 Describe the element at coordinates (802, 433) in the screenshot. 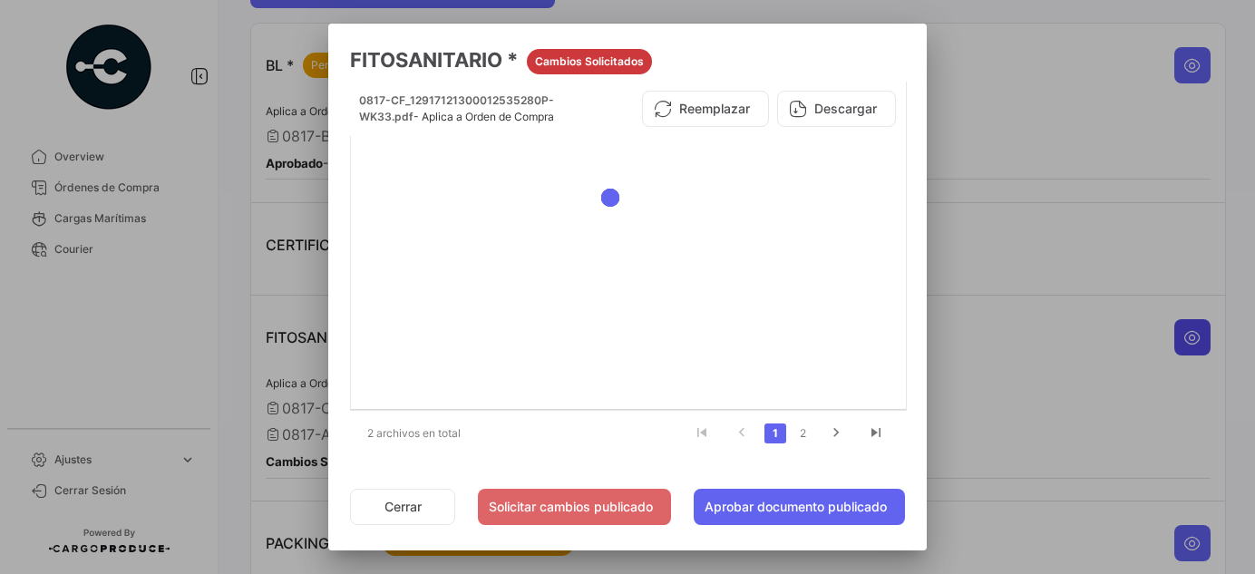

I see `a: 2` at that location.